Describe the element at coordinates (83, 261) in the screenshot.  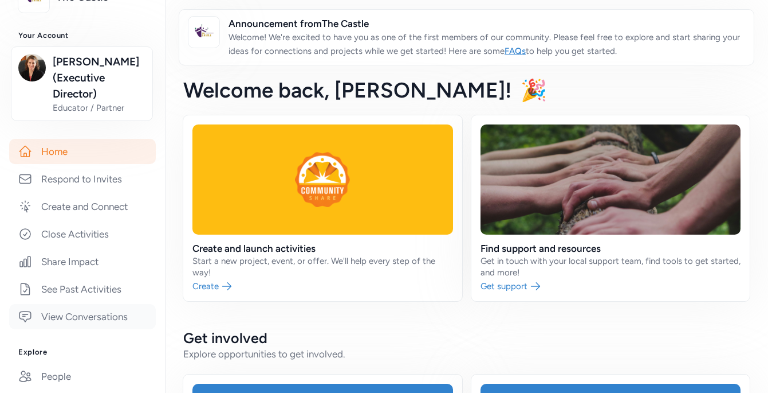
I see `a: Share Impact` at that location.